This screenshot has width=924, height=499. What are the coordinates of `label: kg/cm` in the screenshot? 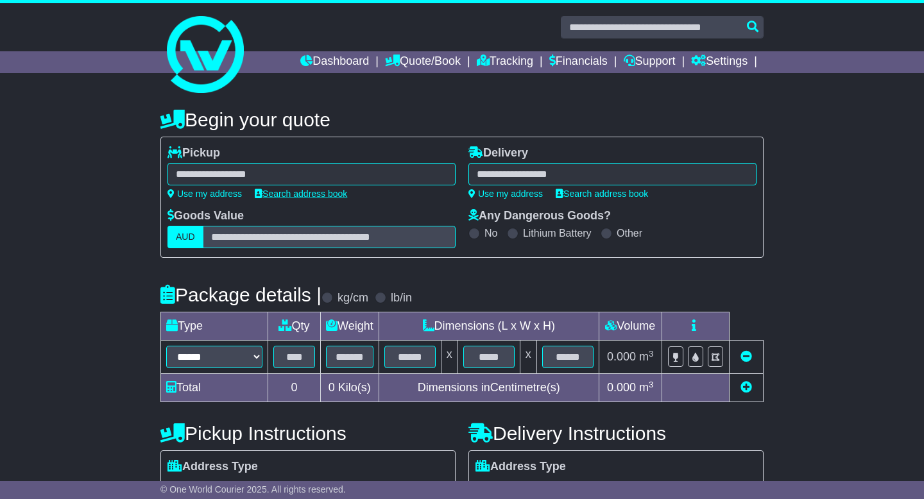 It's located at (353, 298).